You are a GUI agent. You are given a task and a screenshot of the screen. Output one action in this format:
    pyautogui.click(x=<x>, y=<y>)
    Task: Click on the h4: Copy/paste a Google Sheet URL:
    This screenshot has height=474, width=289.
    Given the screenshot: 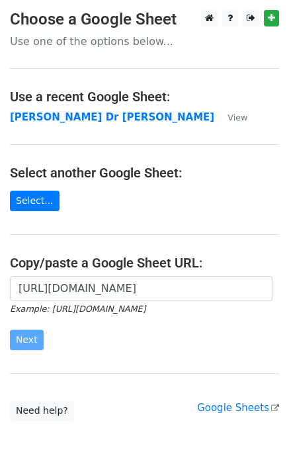 What is the action you would take?
    pyautogui.click(x=144, y=263)
    